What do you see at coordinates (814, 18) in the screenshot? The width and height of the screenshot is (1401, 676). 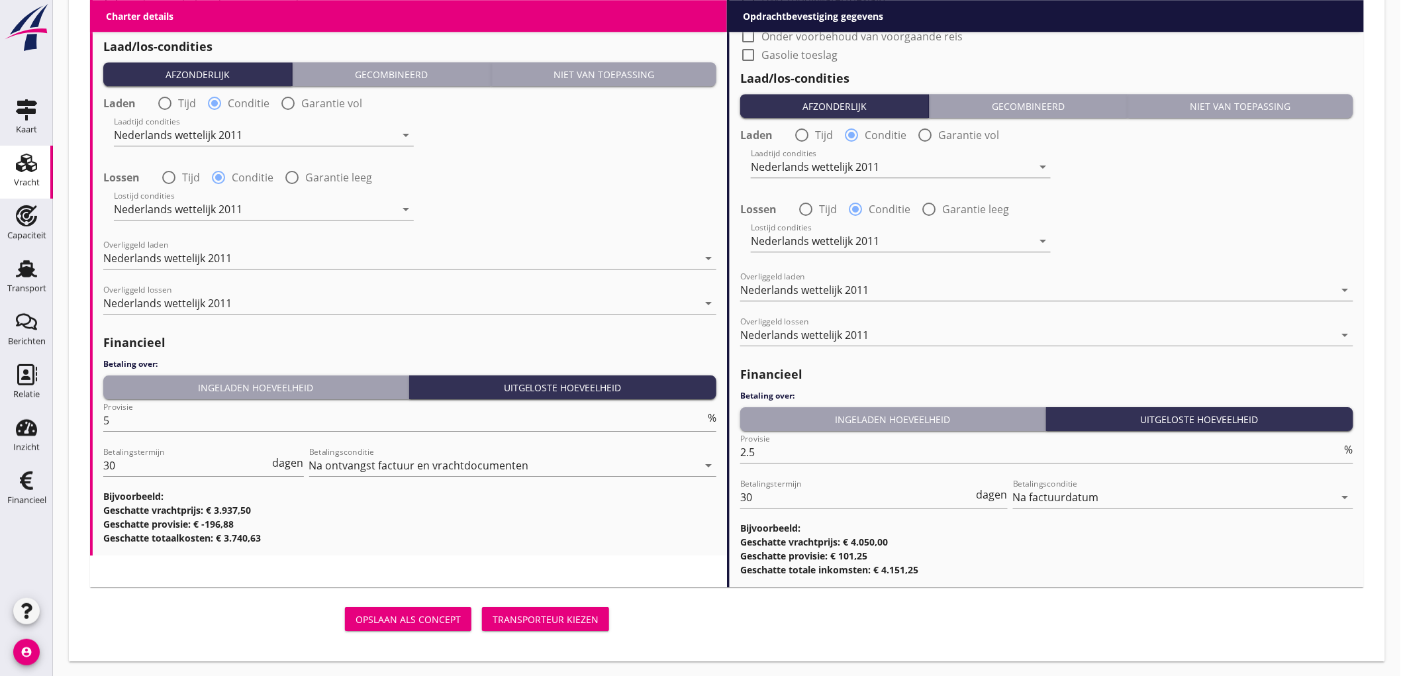 I see `label: Stremming/ijstoeslag` at bounding box center [814, 18].